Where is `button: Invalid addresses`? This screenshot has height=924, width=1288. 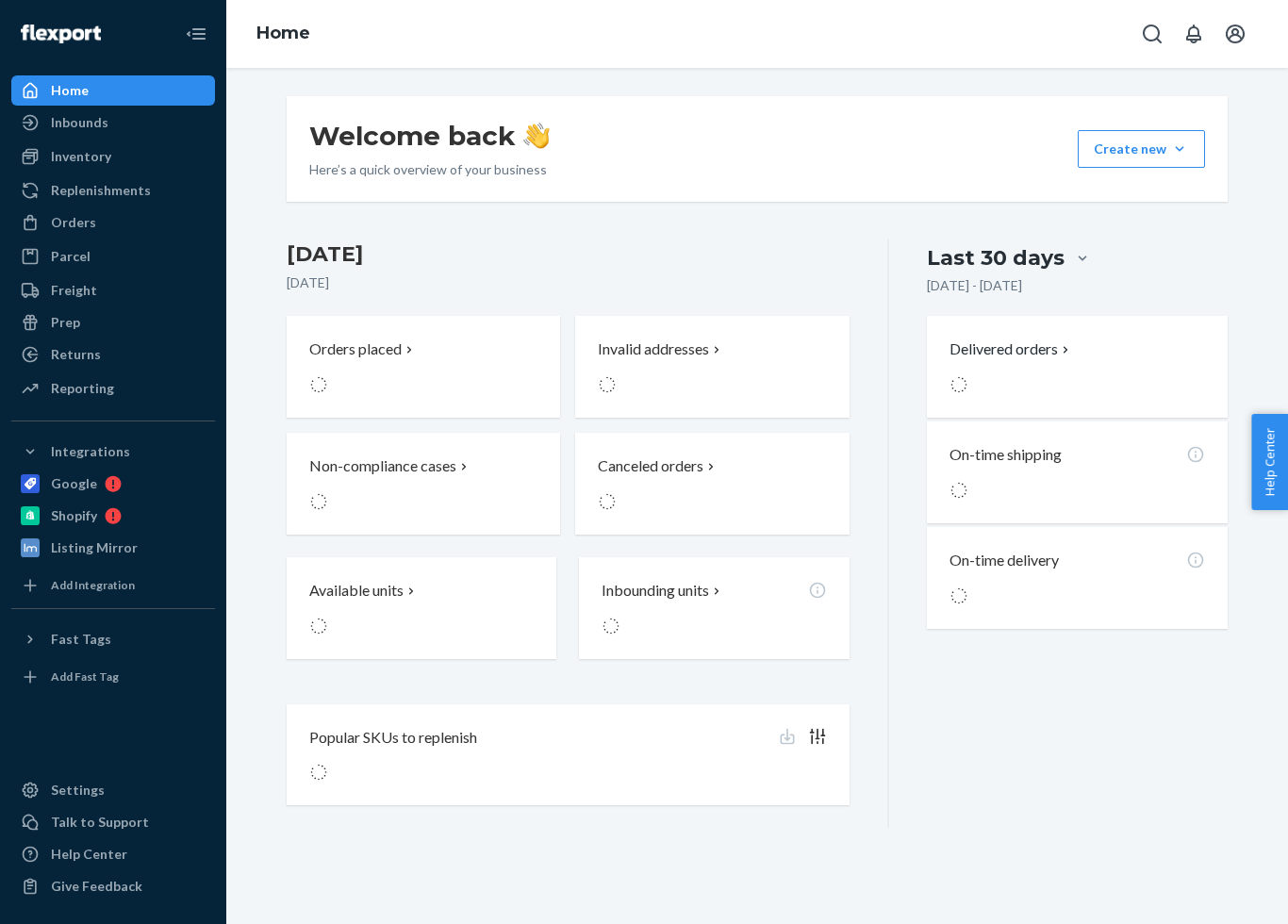
button: Invalid addresses is located at coordinates (712, 367).